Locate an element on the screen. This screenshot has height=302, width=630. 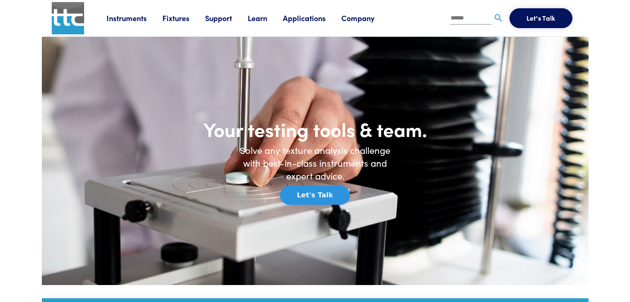
h6: Solve any texture analysis challenge with best-in-class instruments and expert advice. is located at coordinates (315, 163).